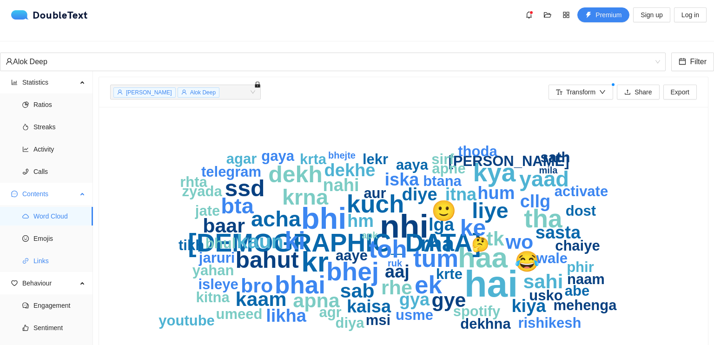 The width and height of the screenshot is (714, 345). I want to click on text: bhejte, so click(342, 155).